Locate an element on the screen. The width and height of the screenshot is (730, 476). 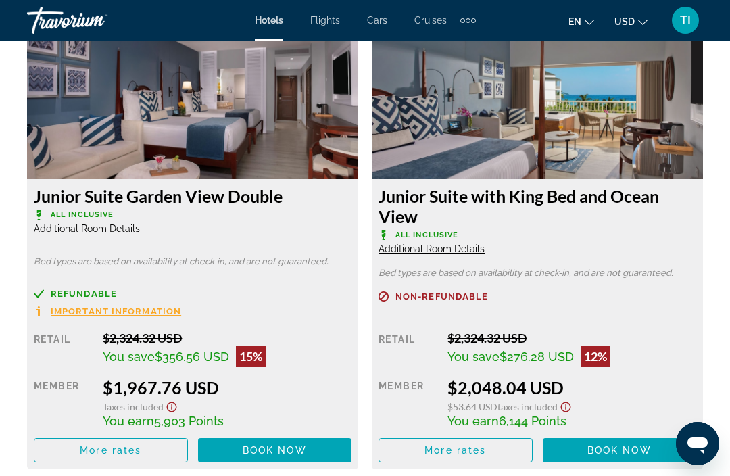
a: Hotels is located at coordinates (269, 20).